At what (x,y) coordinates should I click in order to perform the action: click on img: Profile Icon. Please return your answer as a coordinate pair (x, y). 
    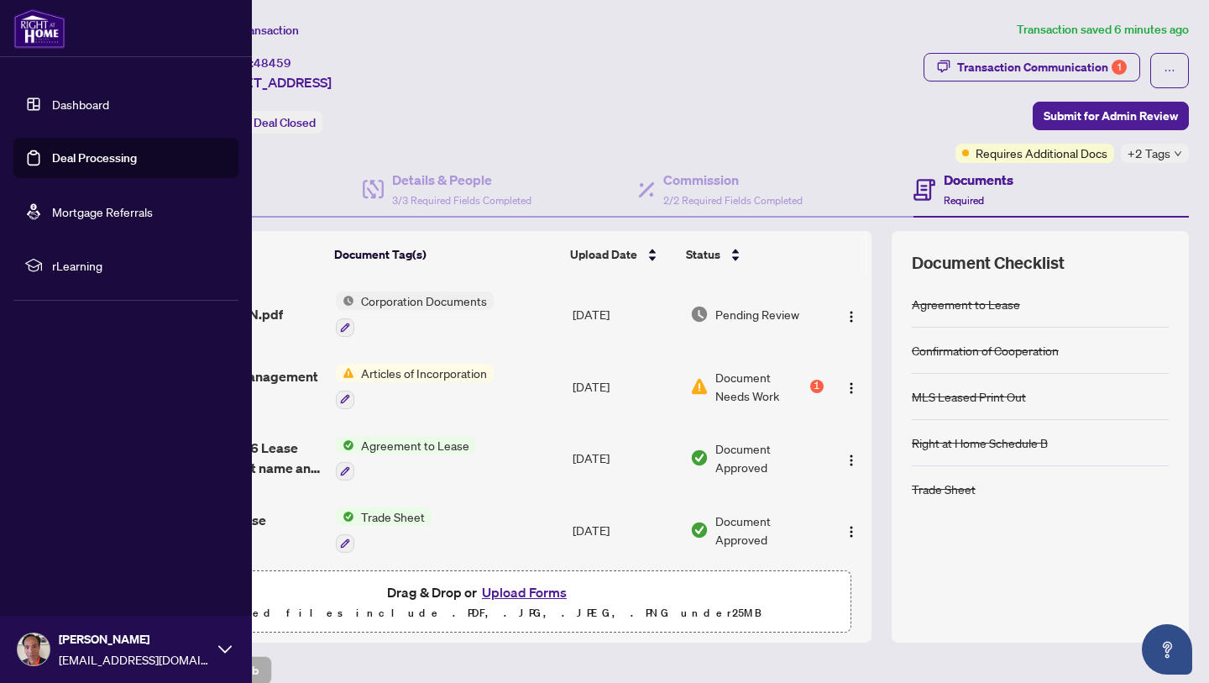
    Looking at the image, I should click on (34, 649).